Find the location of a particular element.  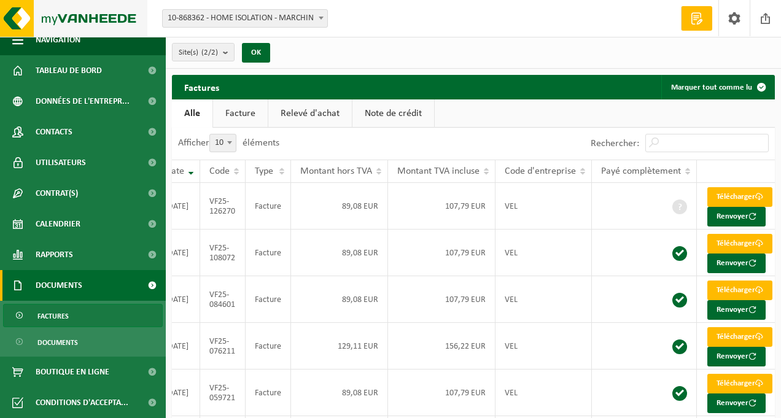

span: Données de l'entrepr... is located at coordinates (82, 101).